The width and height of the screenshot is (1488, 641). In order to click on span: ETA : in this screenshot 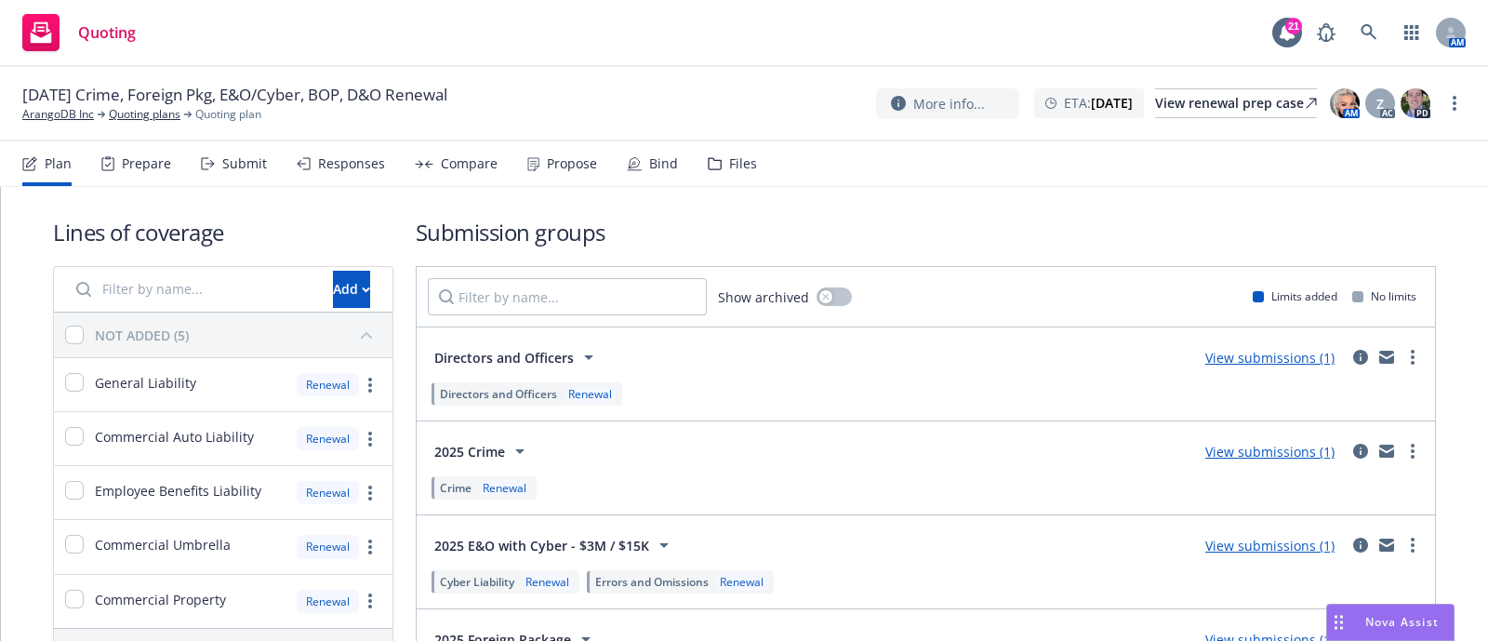, I will do `click(1098, 102)`.